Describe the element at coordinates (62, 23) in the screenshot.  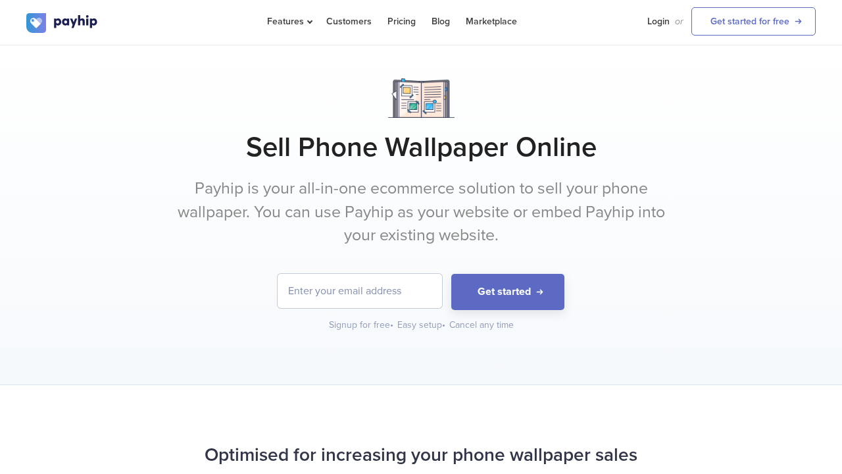
I see `img: logo.svg` at that location.